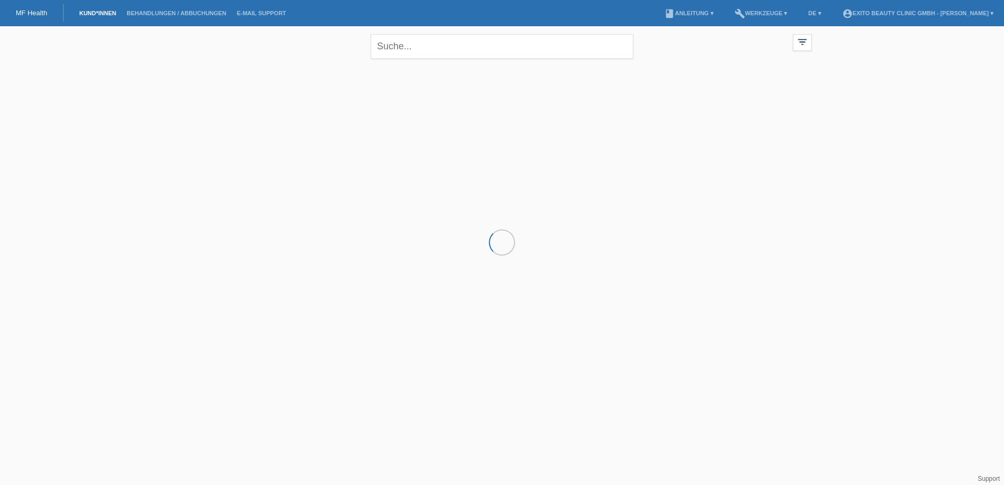 Image resolution: width=1004 pixels, height=485 pixels. I want to click on a: MF Health, so click(32, 13).